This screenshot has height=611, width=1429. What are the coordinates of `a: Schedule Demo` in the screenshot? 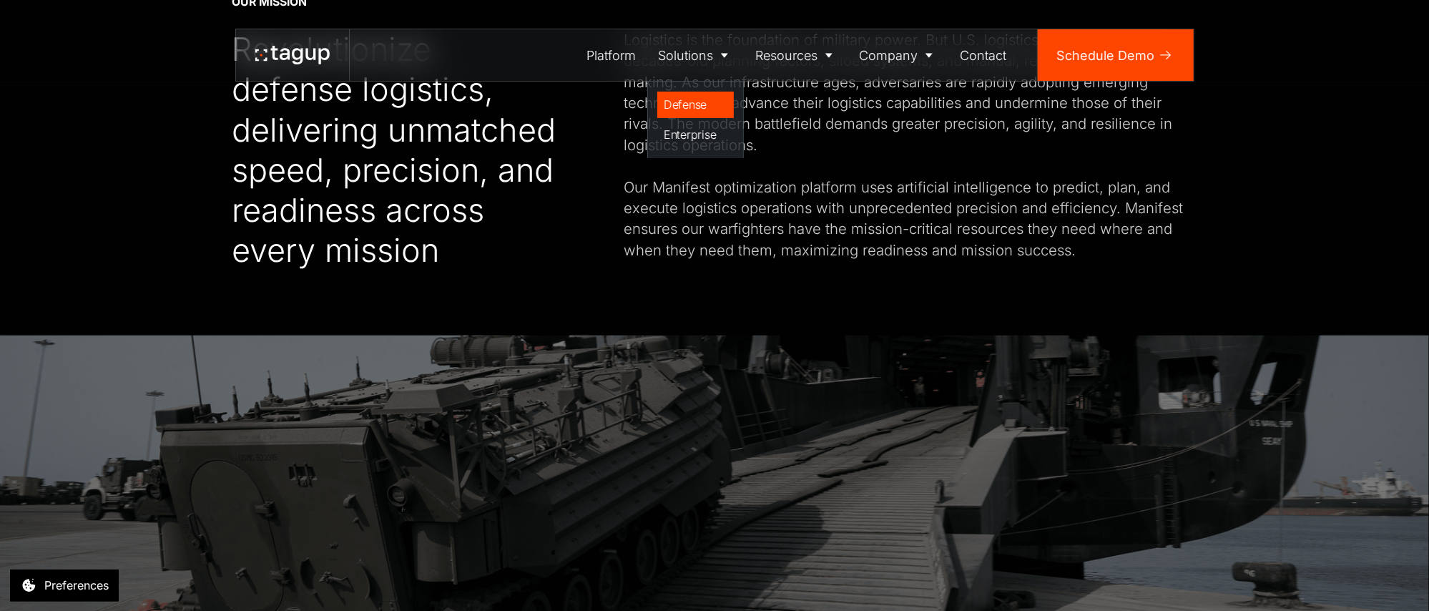 It's located at (1116, 55).